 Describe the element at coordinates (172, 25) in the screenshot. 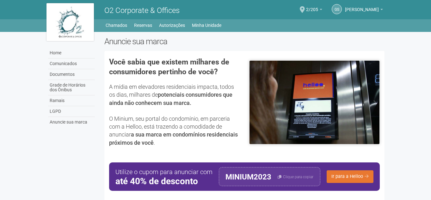

I see `a: Autorizações` at that location.